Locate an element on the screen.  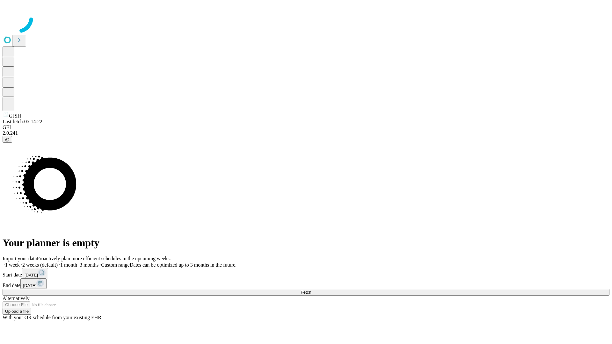
span: Custom range is located at coordinates (115, 265).